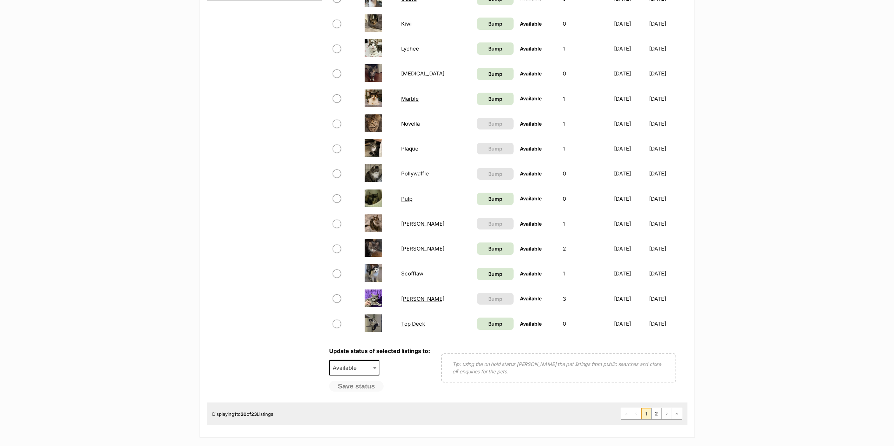  What do you see at coordinates (651, 414) in the screenshot?
I see `nav: Pagination` at bounding box center [651, 414].